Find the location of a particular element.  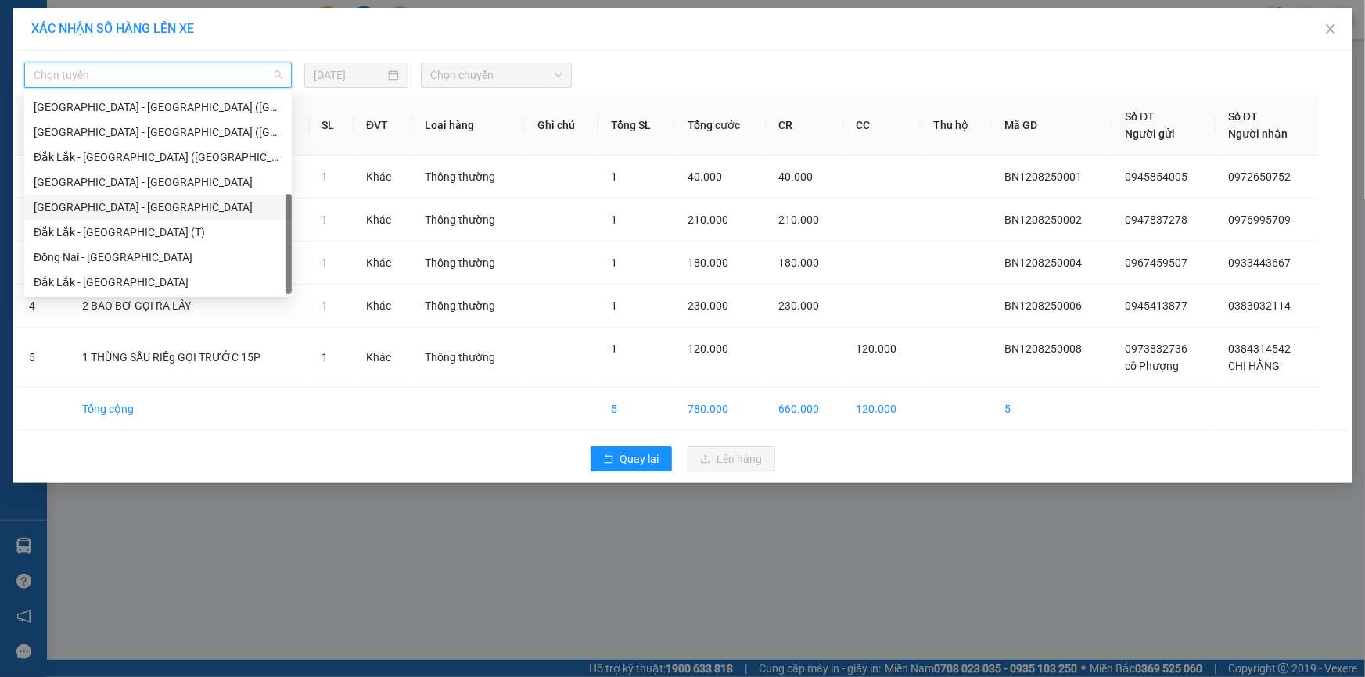

input: 12/08/2025 is located at coordinates (349, 75).